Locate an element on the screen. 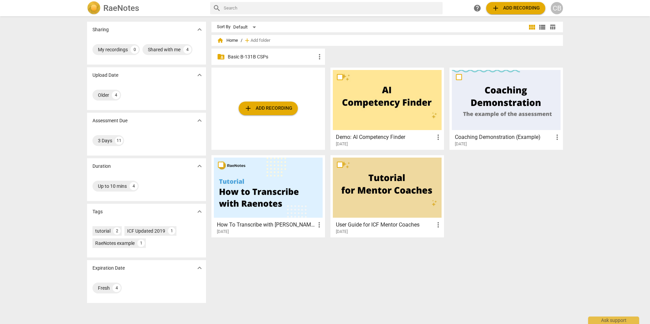 This screenshot has height=324, width=650. div: 2 is located at coordinates (117, 231).